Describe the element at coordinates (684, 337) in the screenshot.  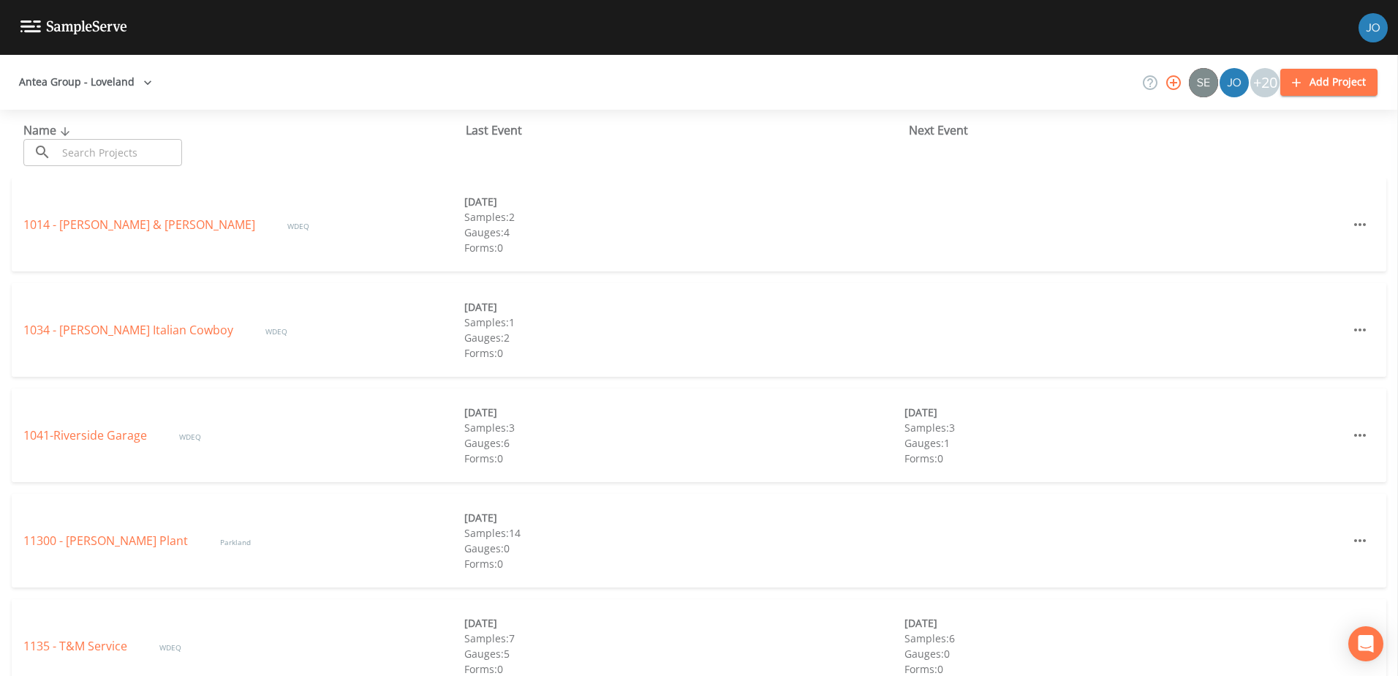
I see `div: Gauges: 2` at that location.